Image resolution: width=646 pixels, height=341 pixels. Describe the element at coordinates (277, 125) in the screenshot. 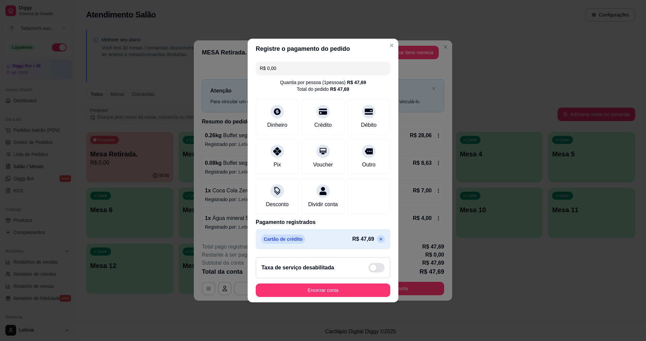

I see `div: Dinheiro` at that location.